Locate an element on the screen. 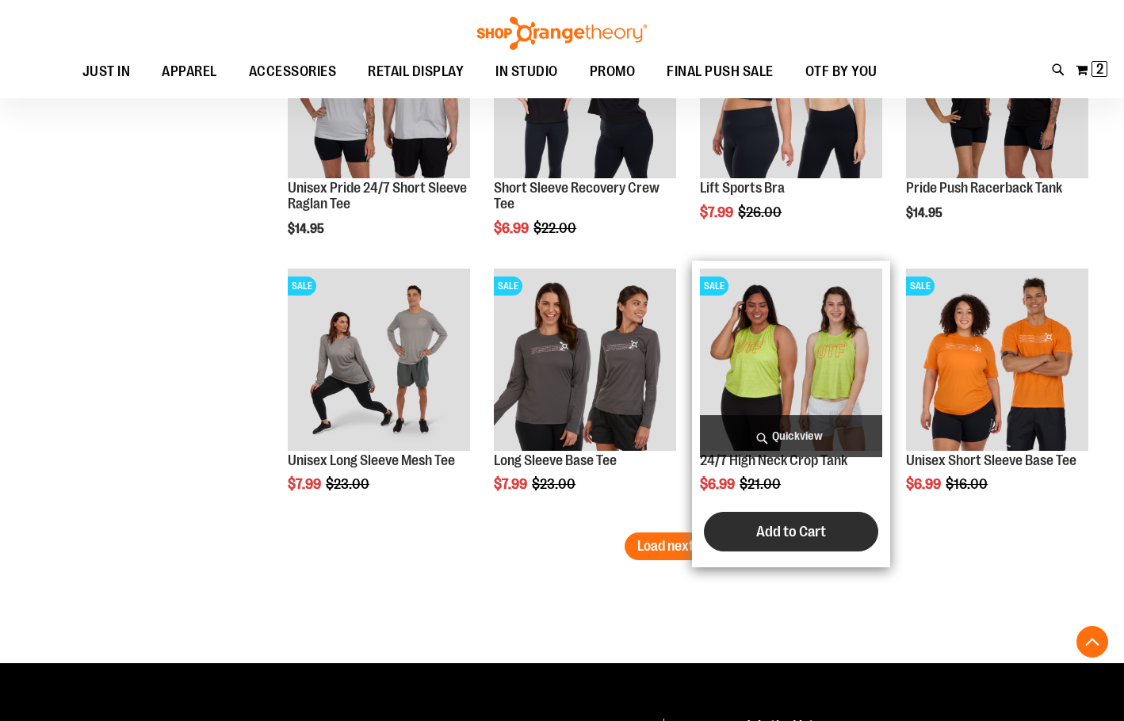  span: OTF BY YOU is located at coordinates (841, 71).